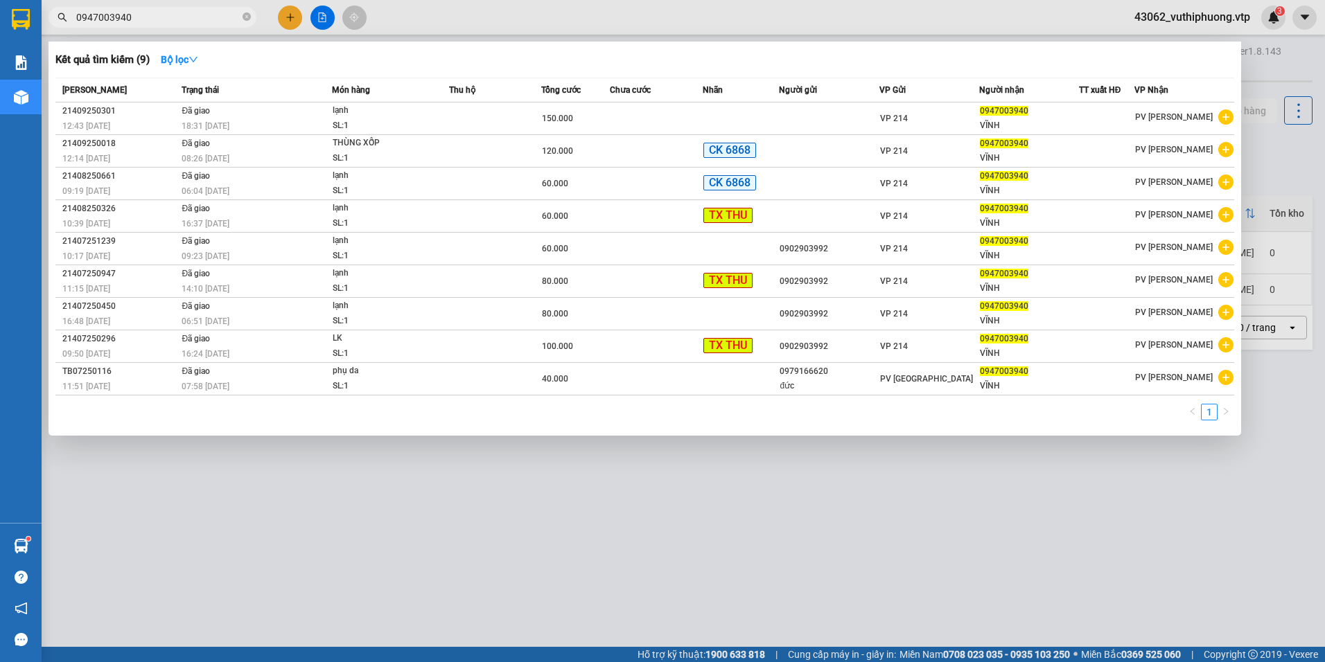  I want to click on span: notification, so click(21, 608).